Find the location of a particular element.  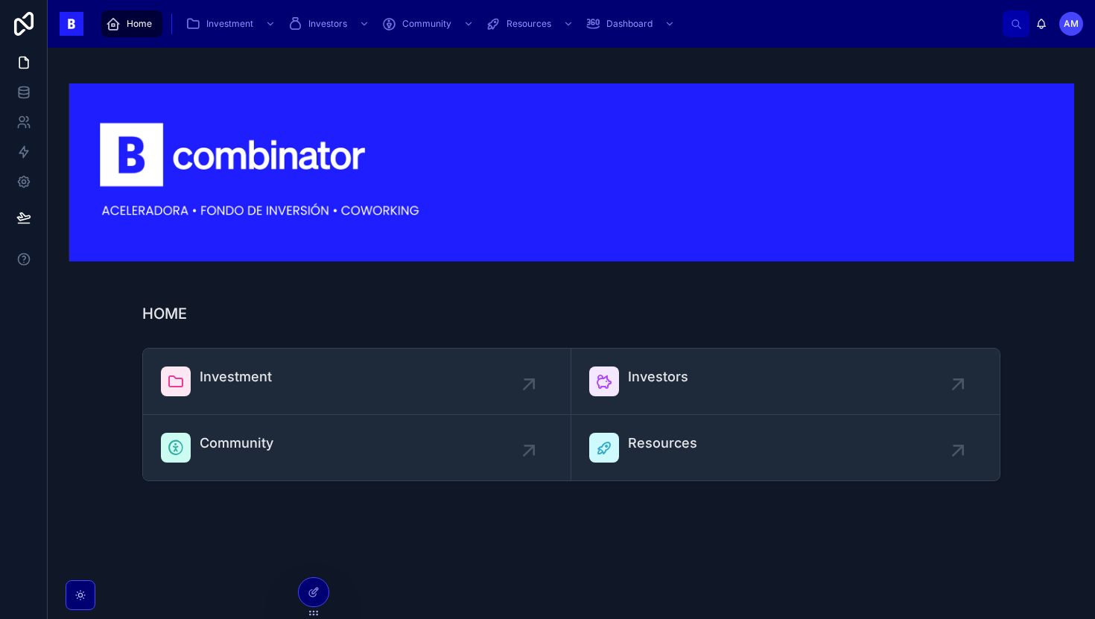

h1: HOME is located at coordinates (165, 314).